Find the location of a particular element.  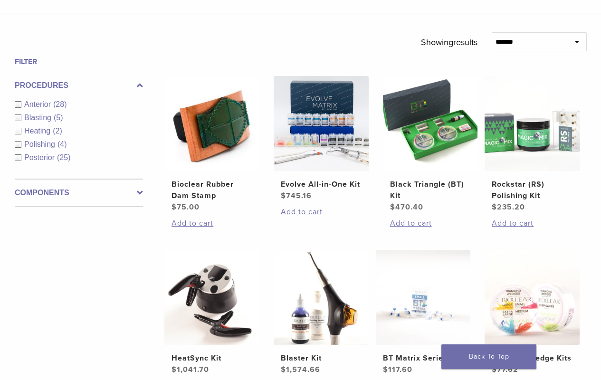

span: Posterior is located at coordinates (40, 157).